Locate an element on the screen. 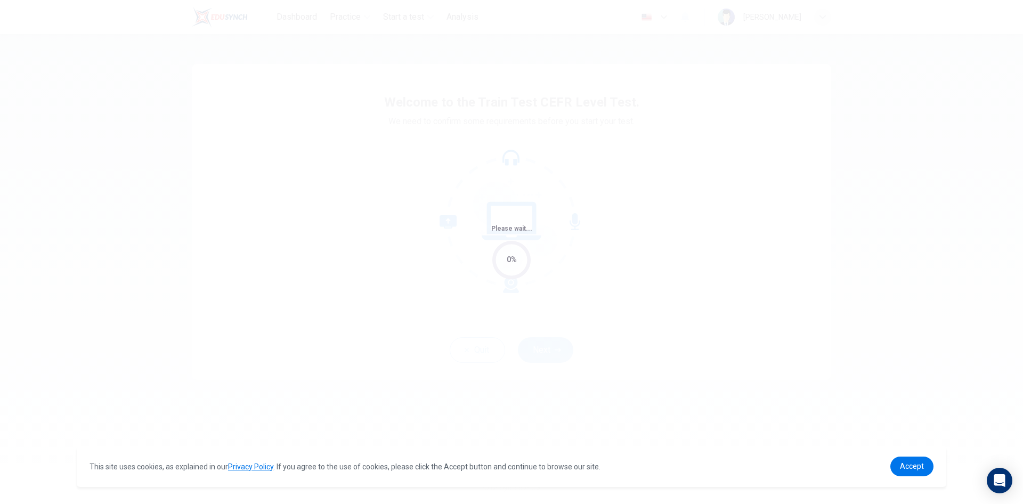 The height and width of the screenshot is (504, 1023). span: Accept is located at coordinates (912, 466).